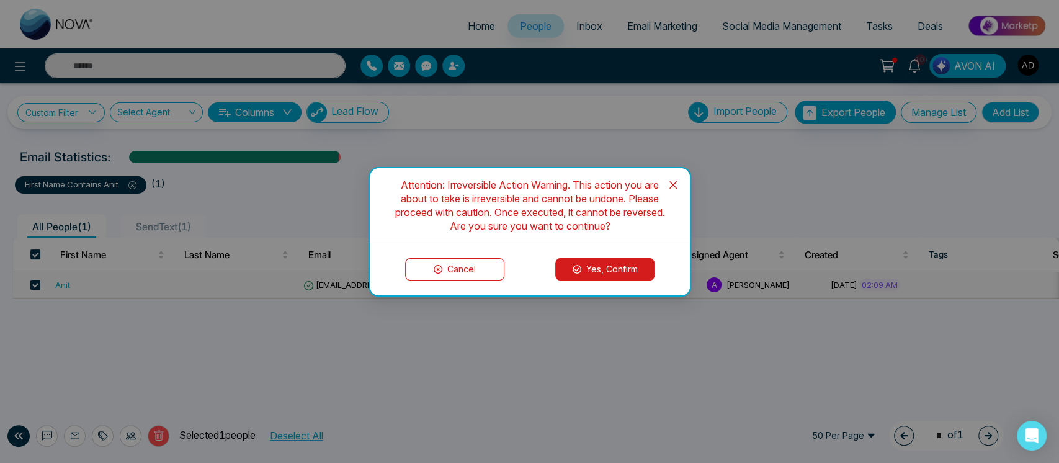 The image size is (1059, 463). I want to click on button: Close, so click(673, 185).